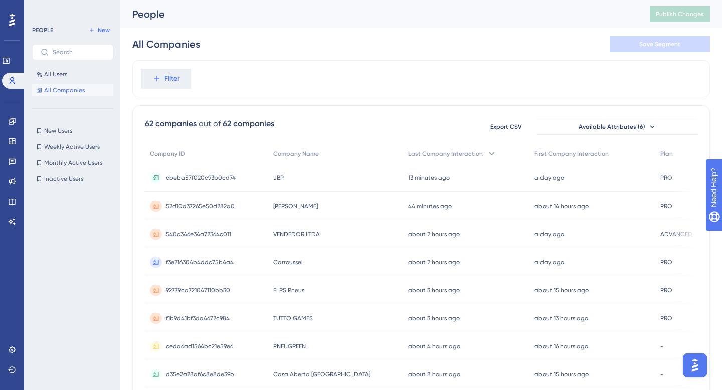 This screenshot has width=722, height=390. Describe the element at coordinates (43, 30) in the screenshot. I see `div: PEOPLE` at that location.